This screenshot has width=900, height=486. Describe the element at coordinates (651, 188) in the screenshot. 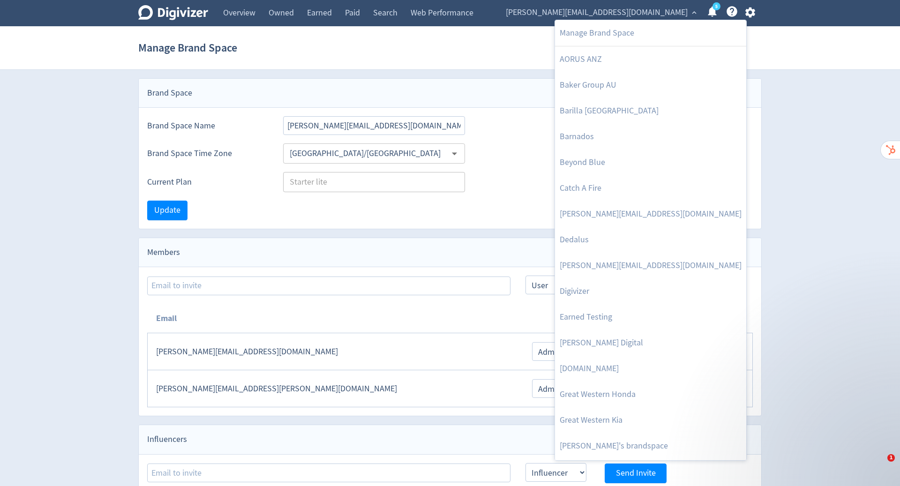

I see `a: Catch A Fire` at that location.